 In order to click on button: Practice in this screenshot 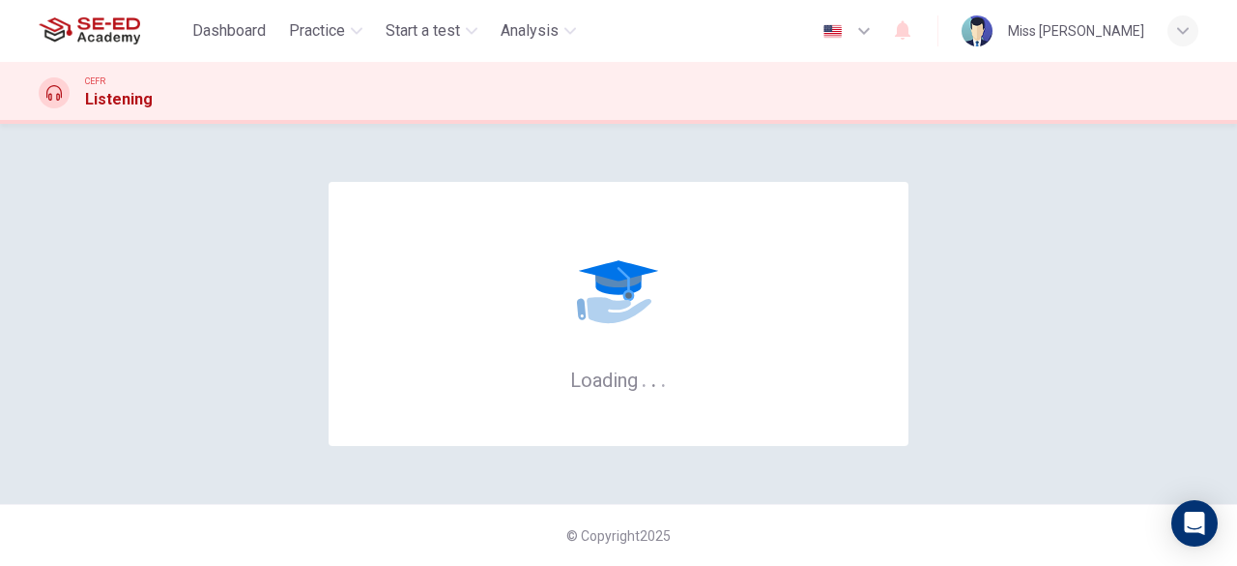, I will do `click(326, 31)`.